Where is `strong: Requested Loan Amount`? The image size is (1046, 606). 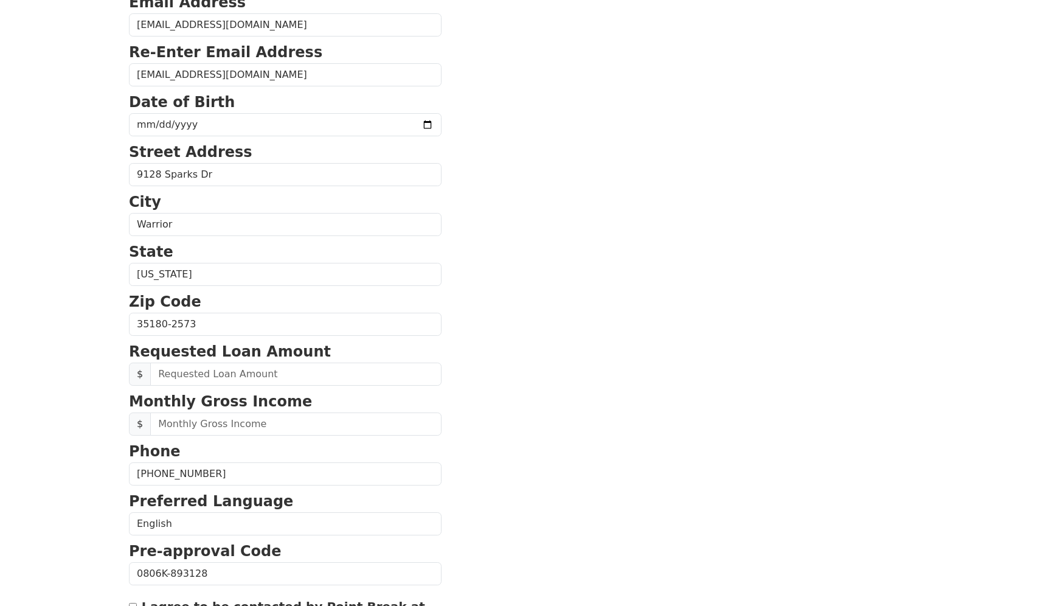 strong: Requested Loan Amount is located at coordinates (230, 352).